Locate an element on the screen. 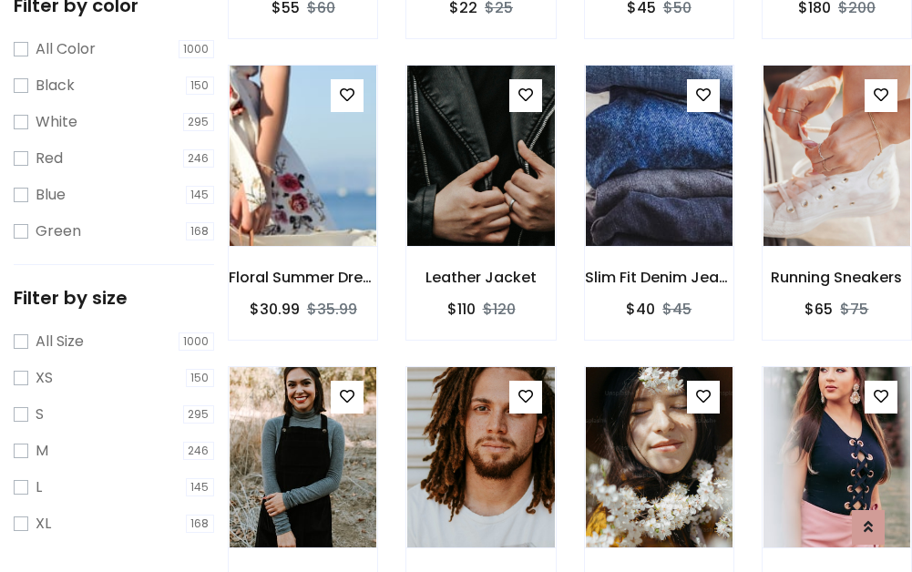 This screenshot has height=572, width=912. h6: $110 is located at coordinates (461, 309).